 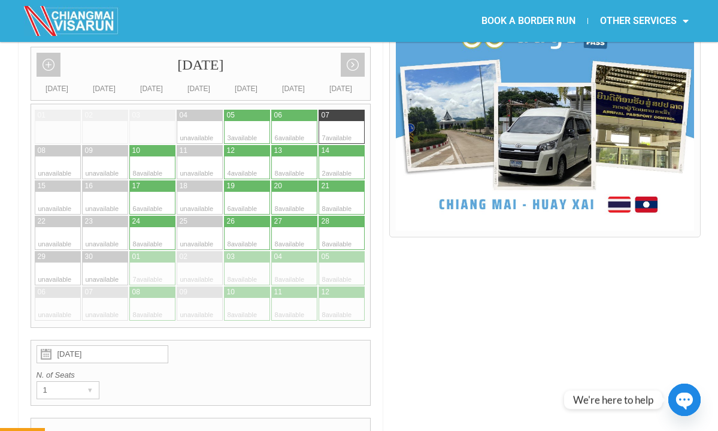 What do you see at coordinates (41, 186) in the screenshot?
I see `div: 15` at bounding box center [41, 186].